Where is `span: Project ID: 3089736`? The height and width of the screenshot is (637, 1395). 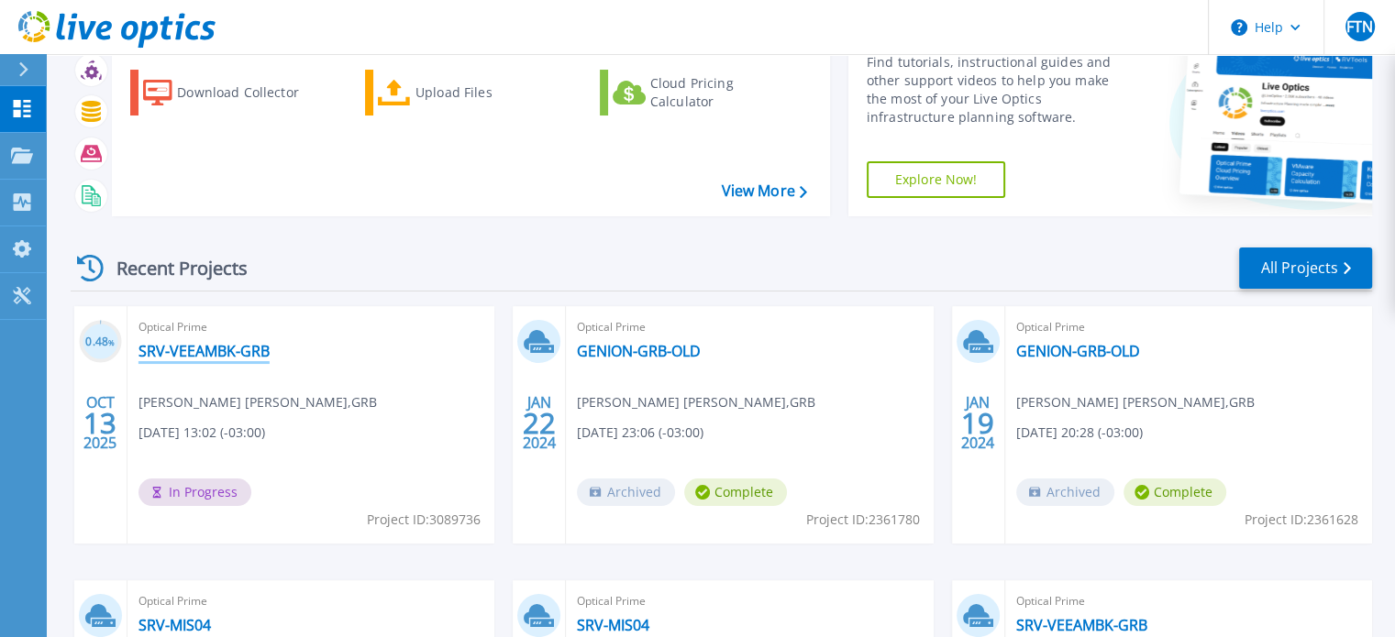 span: Project ID: 3089736 is located at coordinates (424, 520).